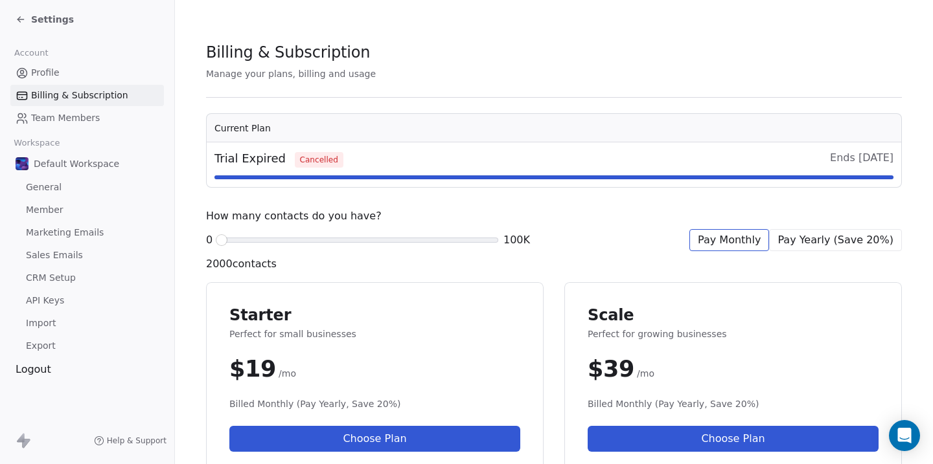  What do you see at coordinates (51, 278) in the screenshot?
I see `span: CRM Setup` at bounding box center [51, 278].